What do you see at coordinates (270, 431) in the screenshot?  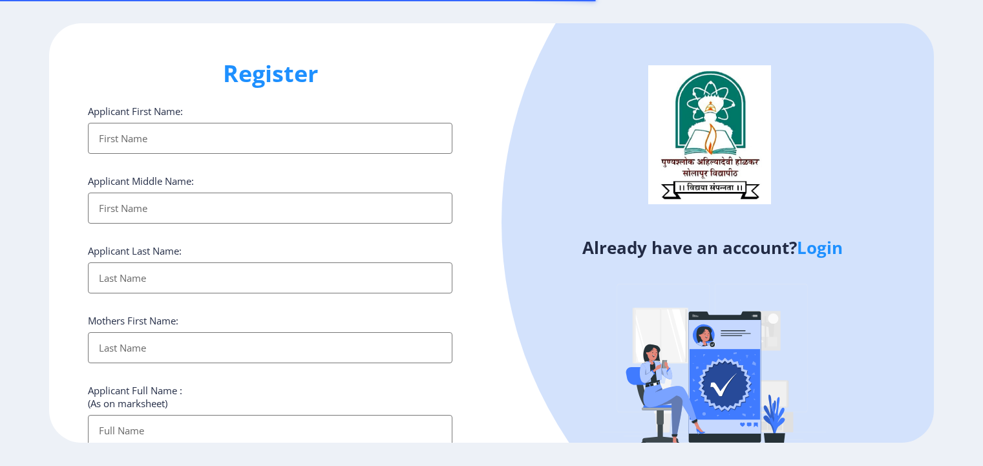 I see `input: Full Name` at bounding box center [270, 431].